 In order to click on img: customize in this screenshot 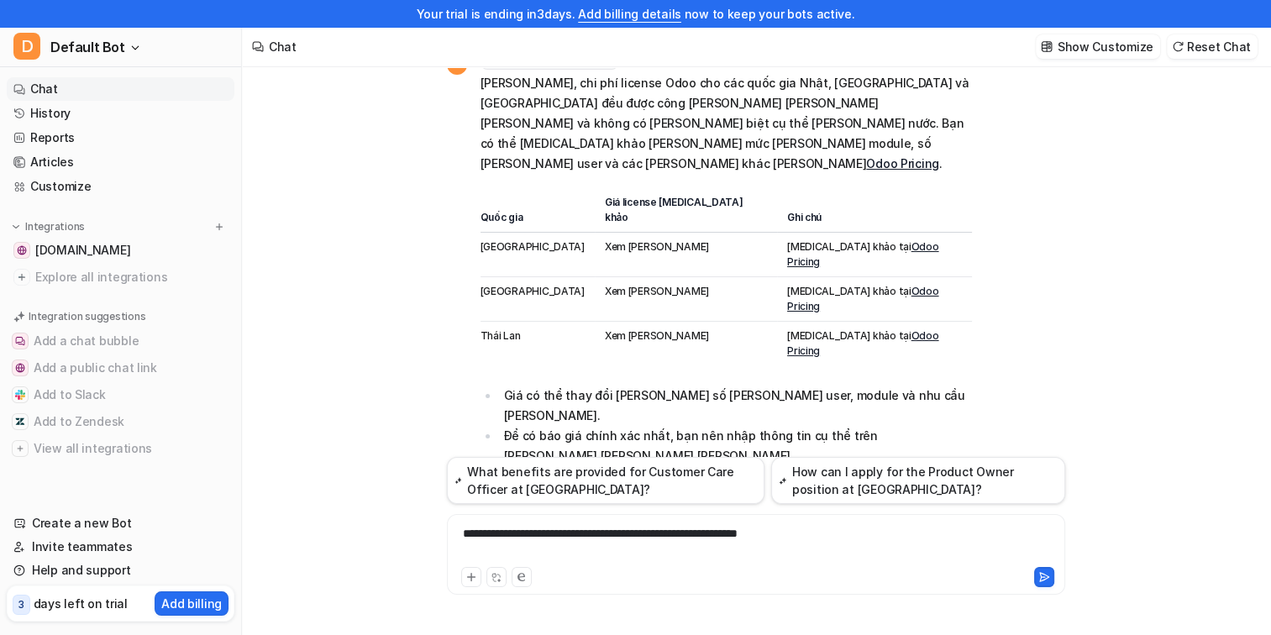, I will do `click(1047, 46)`.